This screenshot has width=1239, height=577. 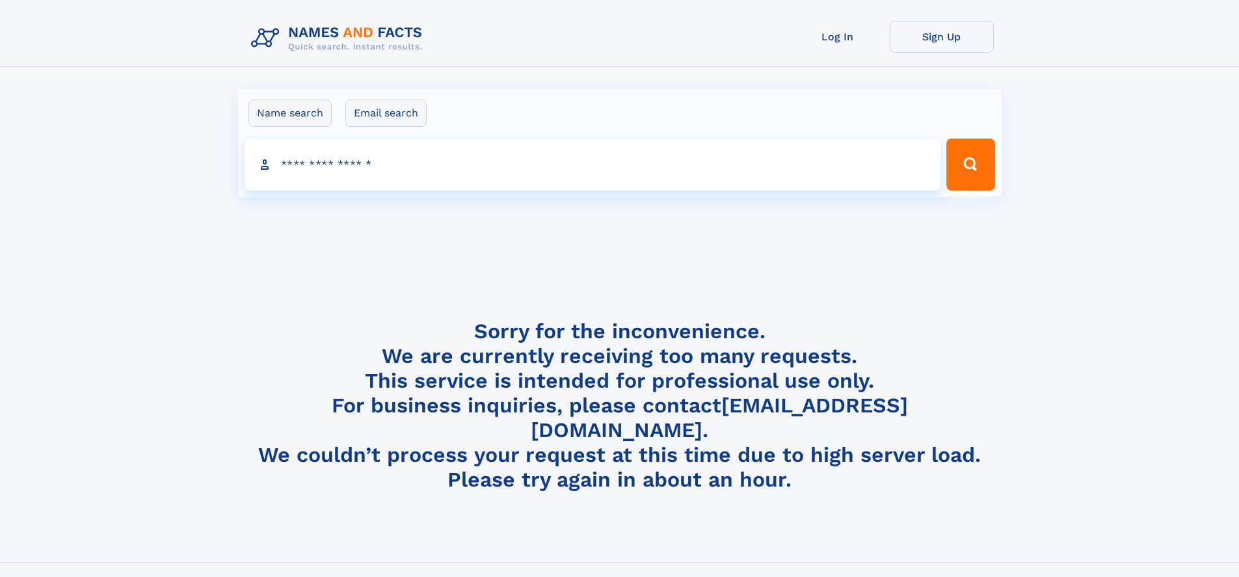 What do you see at coordinates (837, 36) in the screenshot?
I see `a: Log In` at bounding box center [837, 36].